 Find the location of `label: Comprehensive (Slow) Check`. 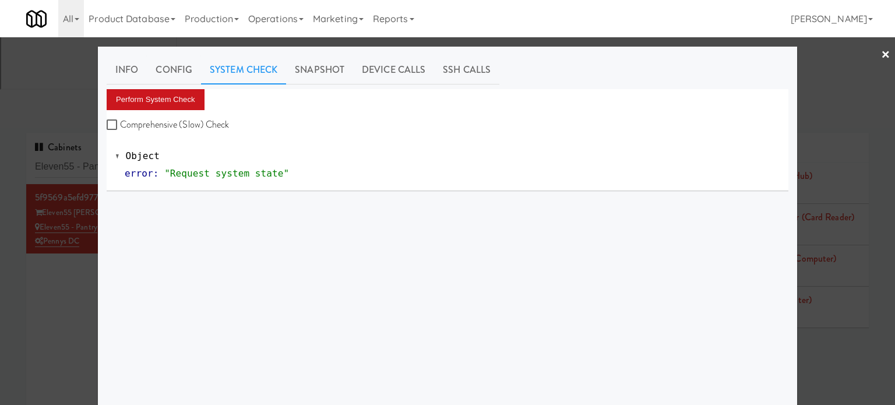

label: Comprehensive (Slow) Check is located at coordinates (168, 125).